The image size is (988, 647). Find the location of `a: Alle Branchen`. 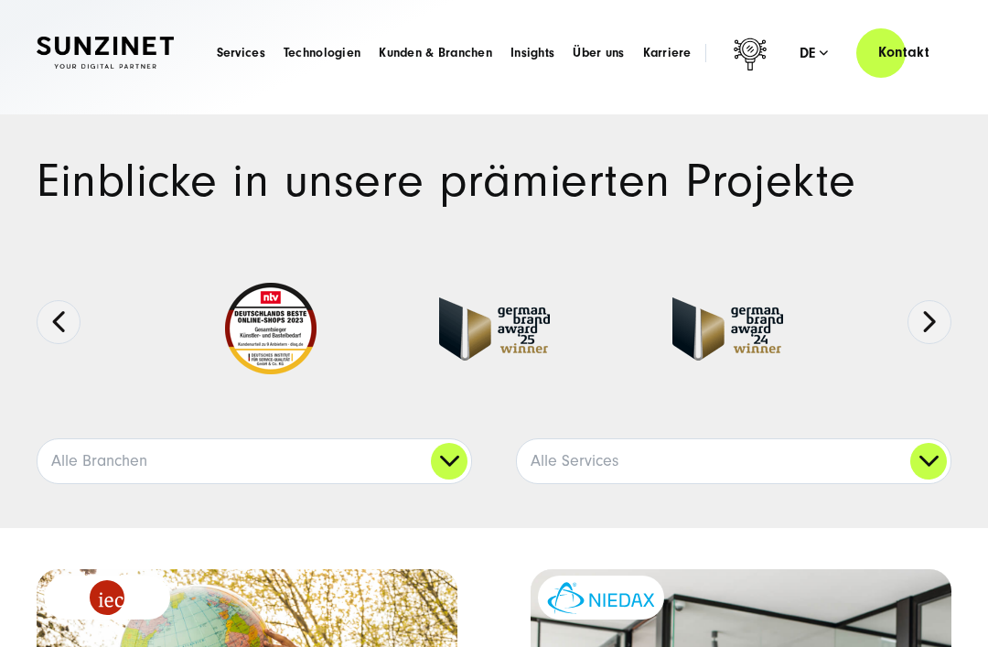

a: Alle Branchen is located at coordinates (254, 461).